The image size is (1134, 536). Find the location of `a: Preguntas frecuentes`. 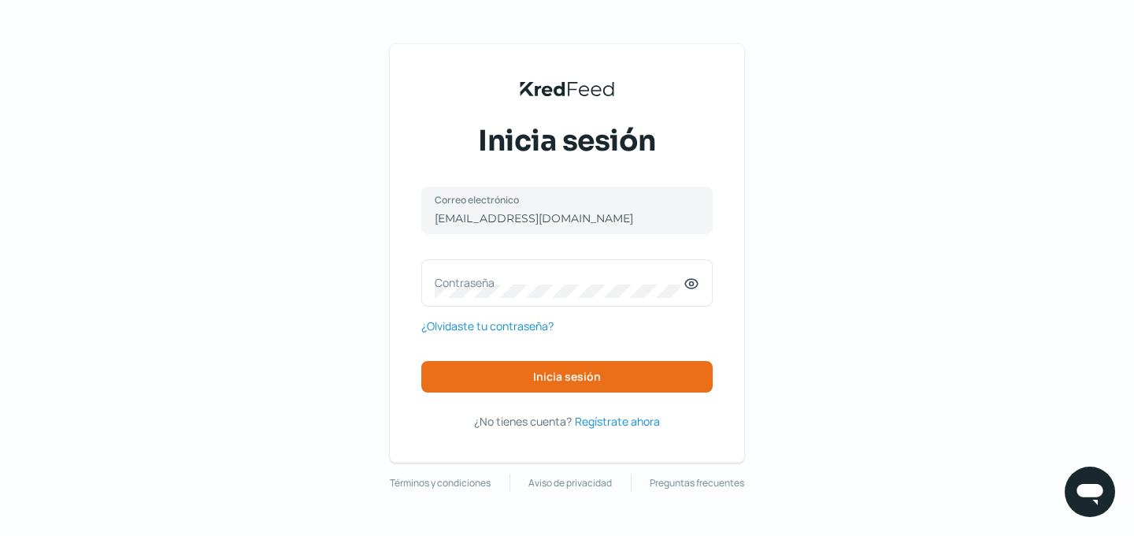

a: Preguntas frecuentes is located at coordinates (697, 483).